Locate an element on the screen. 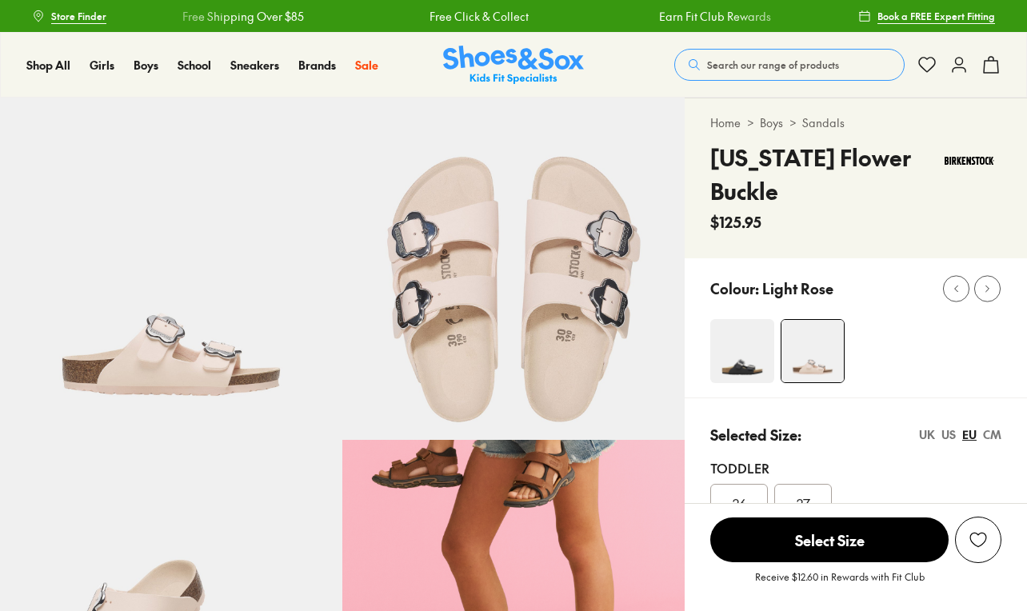 This screenshot has width=1027, height=611. p: Colour: is located at coordinates (734, 288).